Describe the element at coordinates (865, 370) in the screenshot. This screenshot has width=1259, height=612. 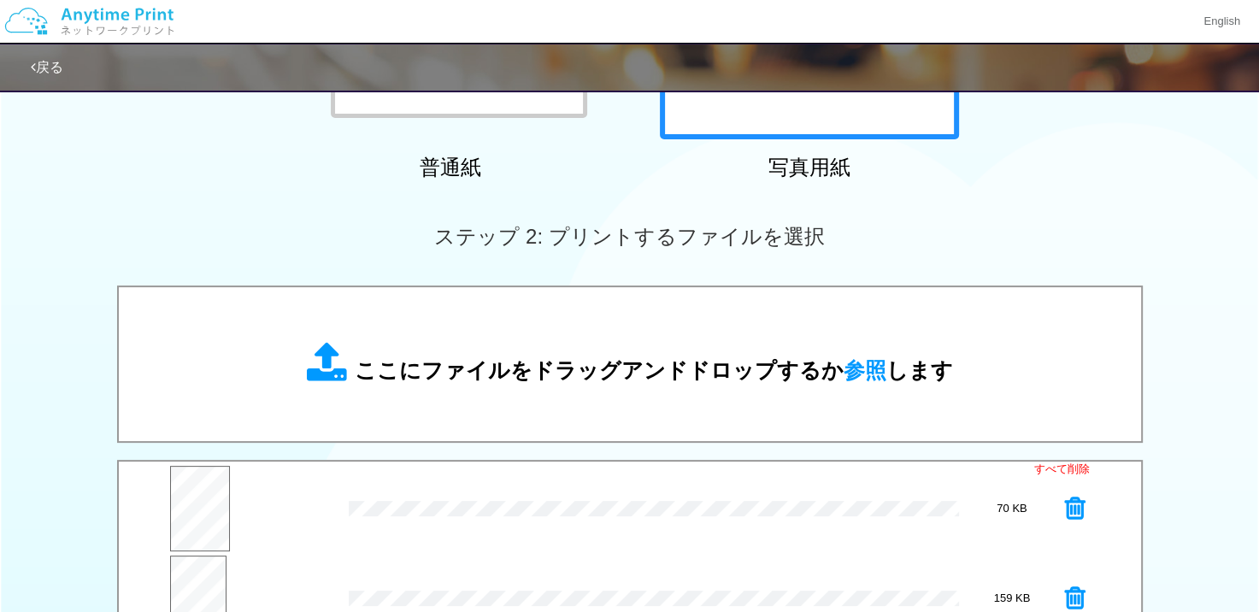
I see `span: 参照` at that location.